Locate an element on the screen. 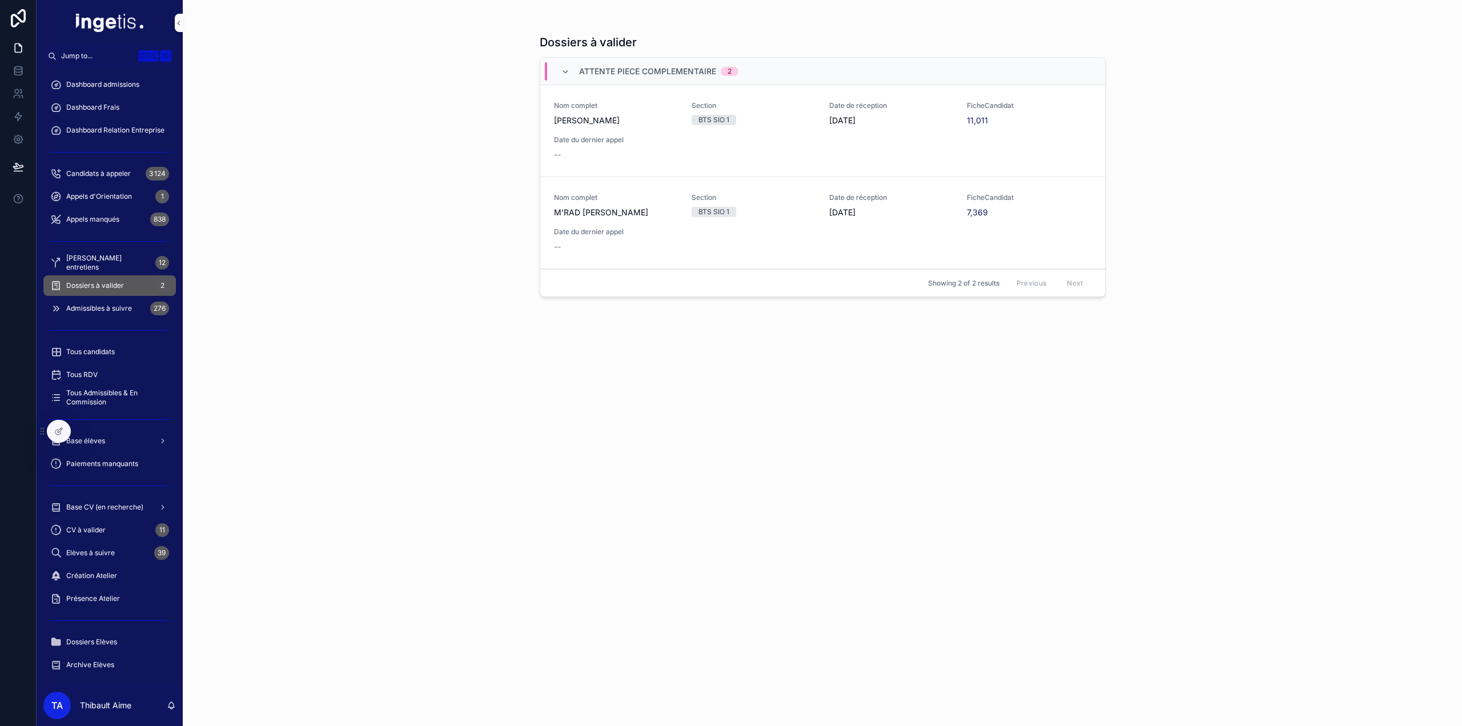 The height and width of the screenshot is (726, 1462). span: Tous RDV is located at coordinates (82, 375).